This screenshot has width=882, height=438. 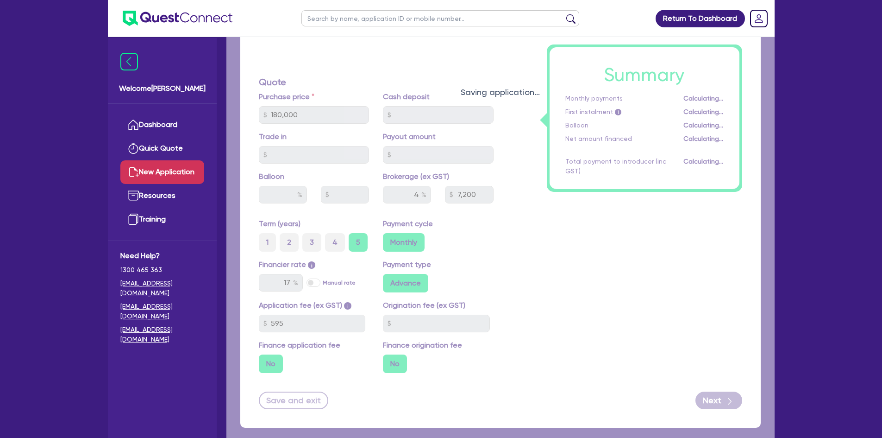 What do you see at coordinates (440, 18) in the screenshot?
I see `input: Search by name, application ID or mobile number...` at bounding box center [440, 18].